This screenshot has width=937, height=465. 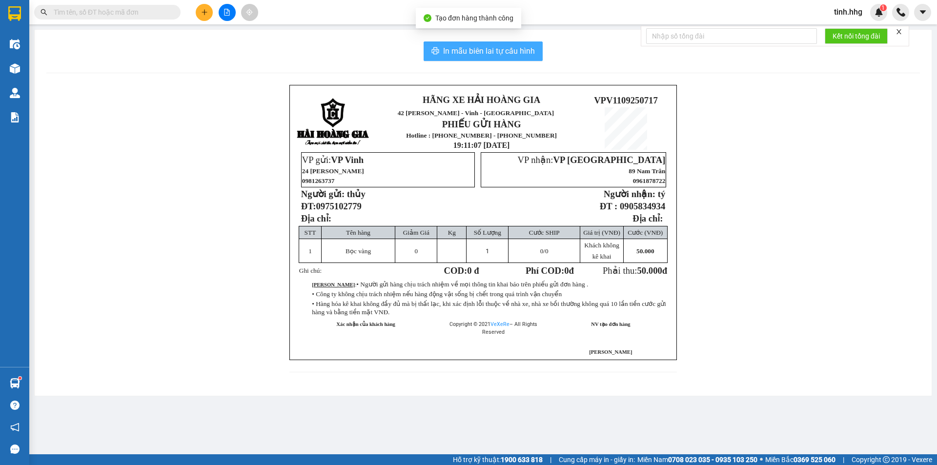 I want to click on span: • Hàng hóa kê khai không đầy đủ mà bị thất lạc, khi xác định lỗi thuộc về nhà xe, nhà xe bồi thườ..., so click(x=489, y=308).